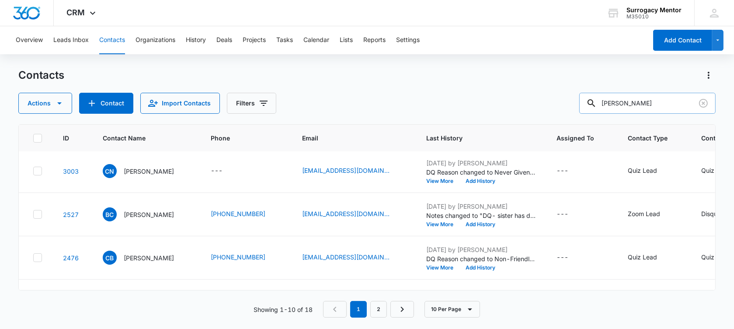 This screenshot has height=329, width=734. Describe the element at coordinates (648, 138) in the screenshot. I see `span: Contact Type` at that location.